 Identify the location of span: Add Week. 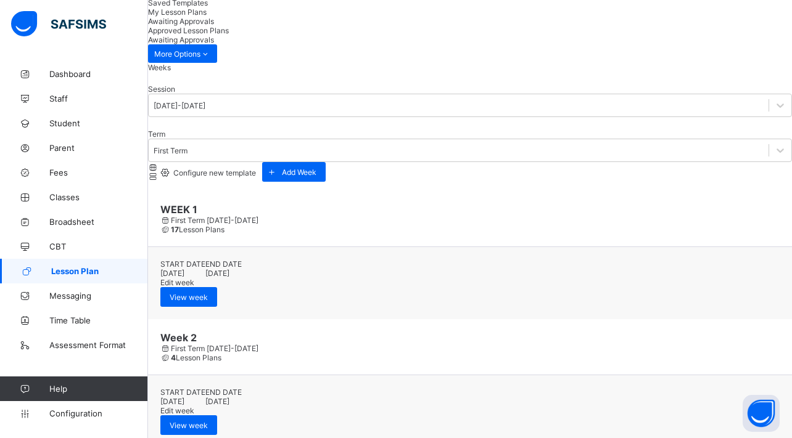
(299, 172).